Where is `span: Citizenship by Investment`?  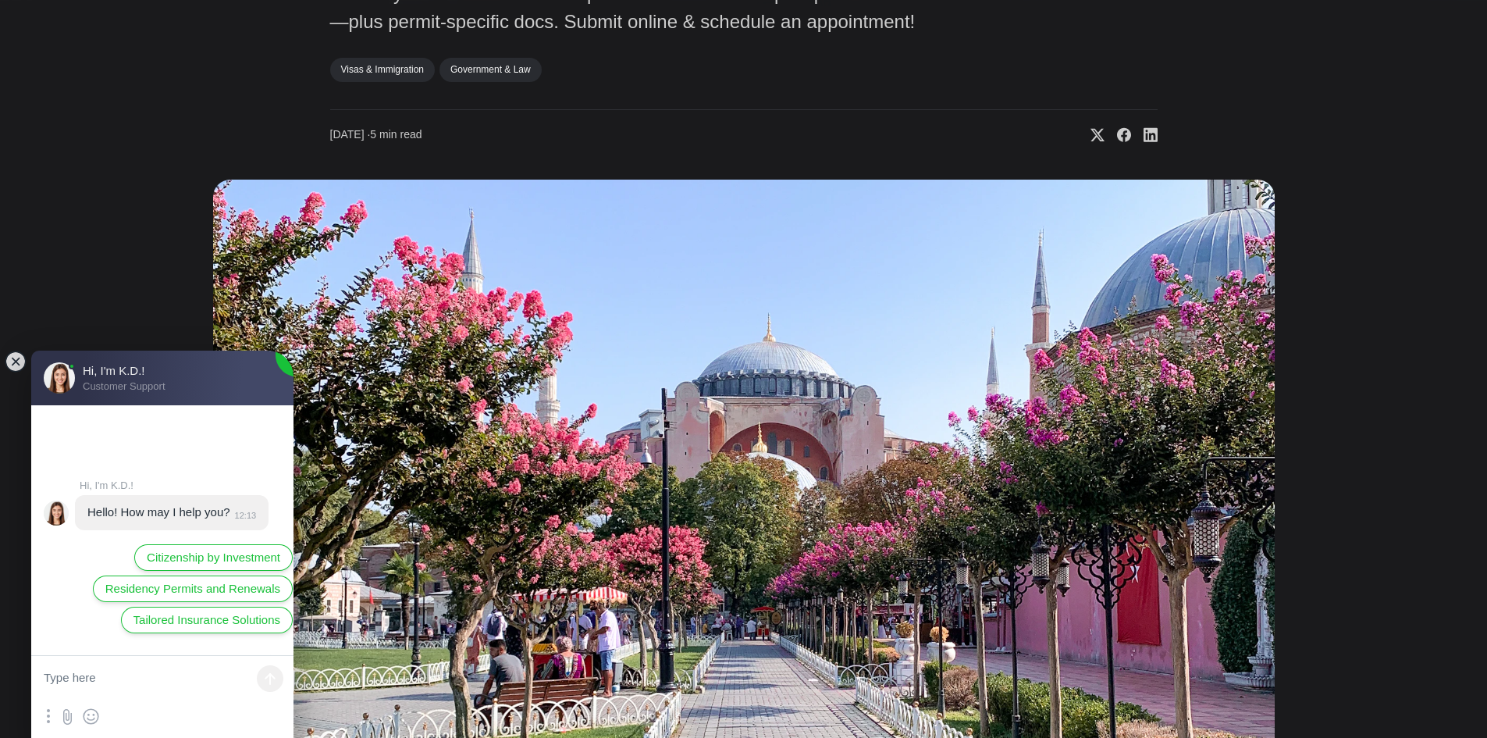
span: Citizenship by Investment is located at coordinates (213, 557).